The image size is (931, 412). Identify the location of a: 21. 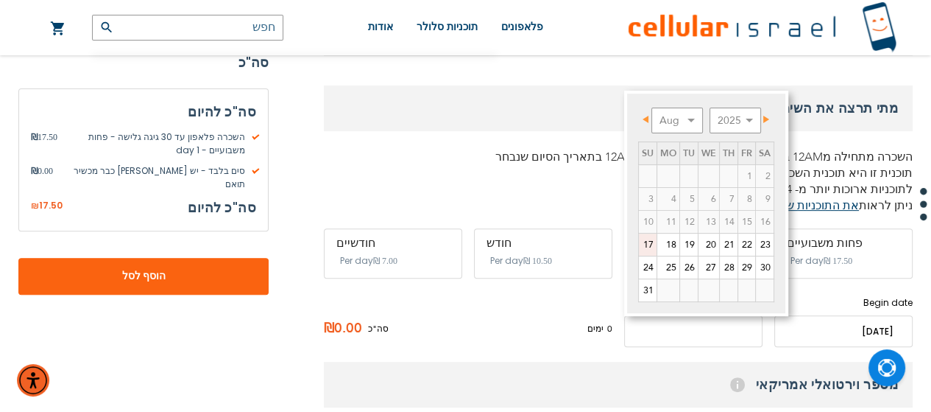
(729, 244).